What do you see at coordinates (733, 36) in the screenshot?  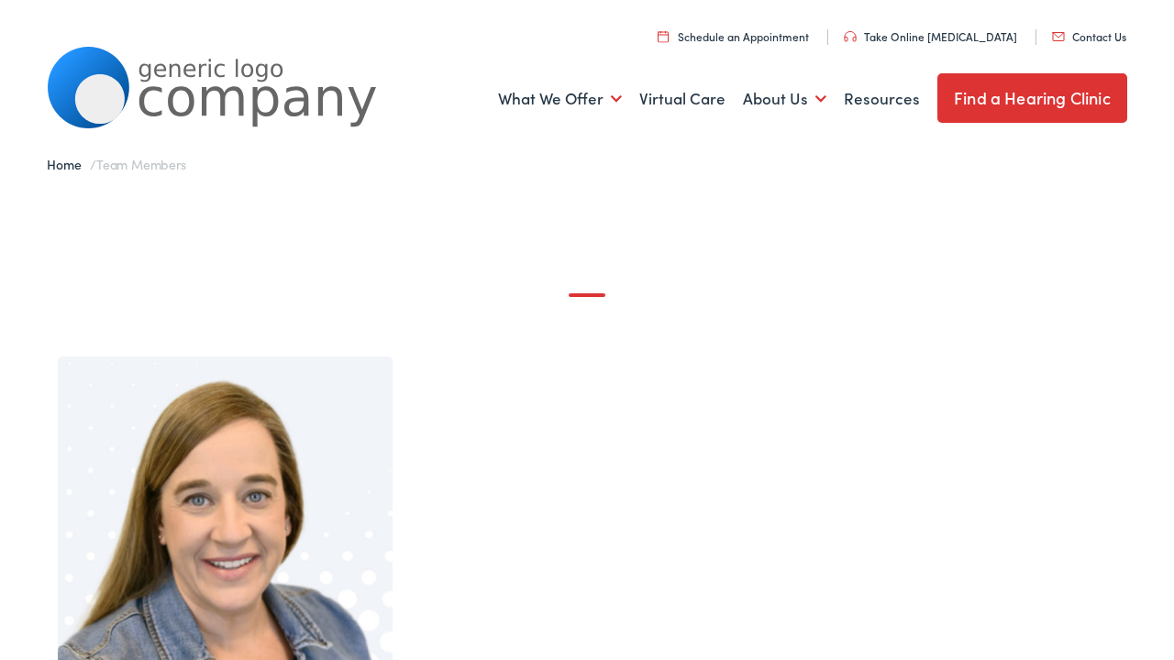 I see `a: Schedule an Appointment` at bounding box center [733, 36].